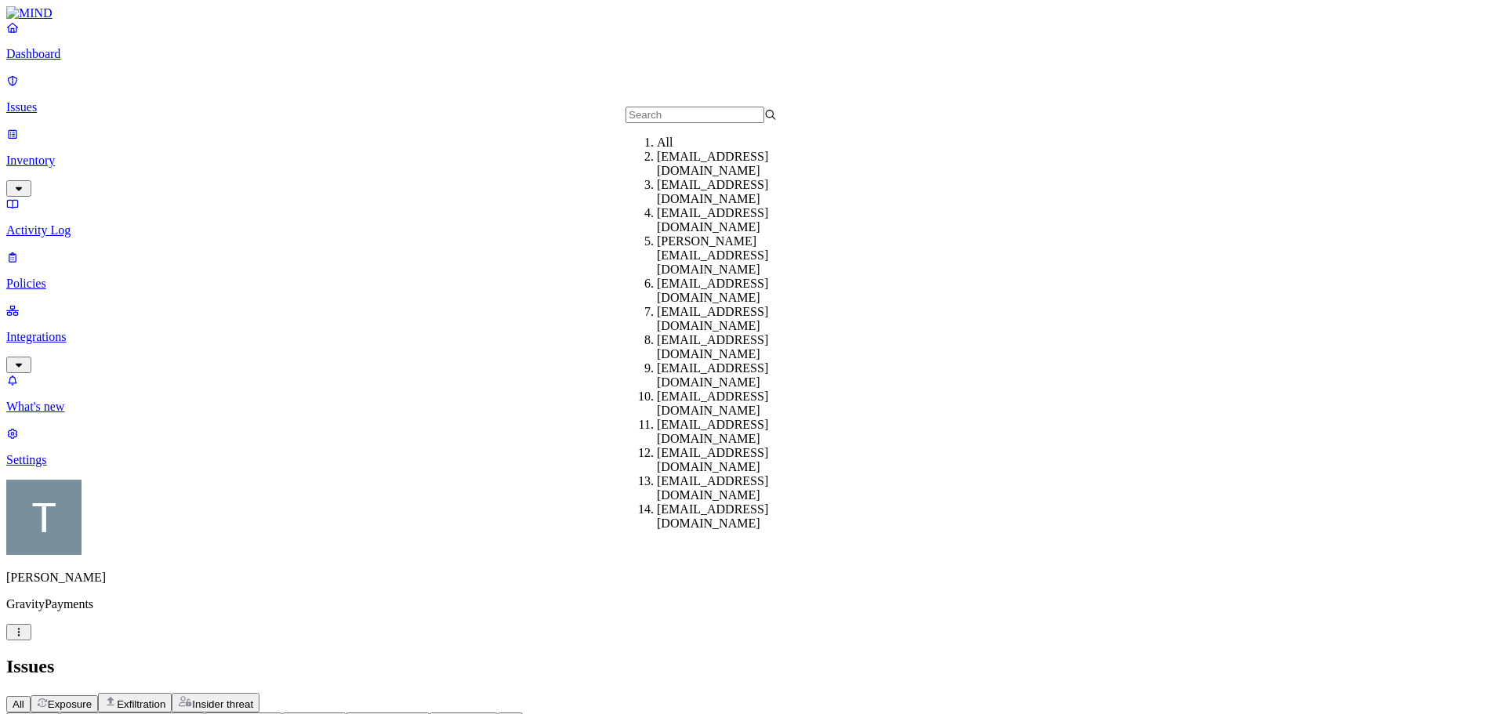  What do you see at coordinates (753, 54) in the screenshot?
I see `p: Dashboard` at bounding box center [753, 54].